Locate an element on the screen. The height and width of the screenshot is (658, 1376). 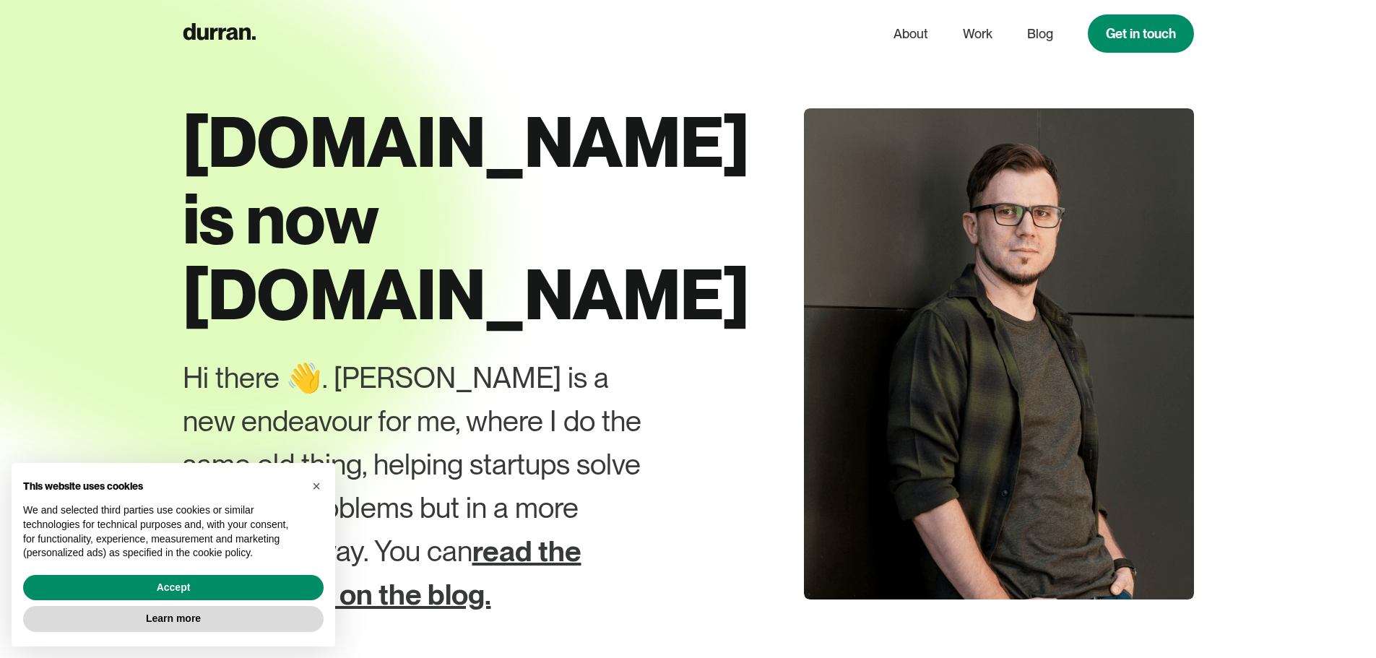
img: Daniel Andor is located at coordinates (999, 354).